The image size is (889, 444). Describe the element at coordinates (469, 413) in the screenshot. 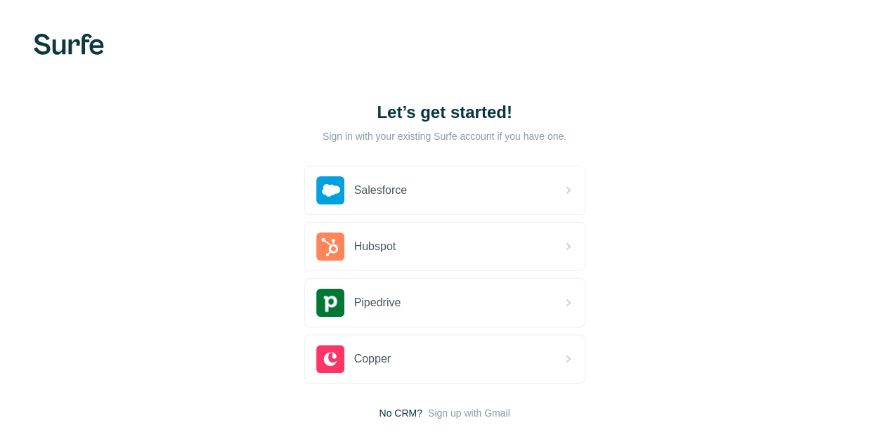

I see `button: Sign up with Gmail` at that location.